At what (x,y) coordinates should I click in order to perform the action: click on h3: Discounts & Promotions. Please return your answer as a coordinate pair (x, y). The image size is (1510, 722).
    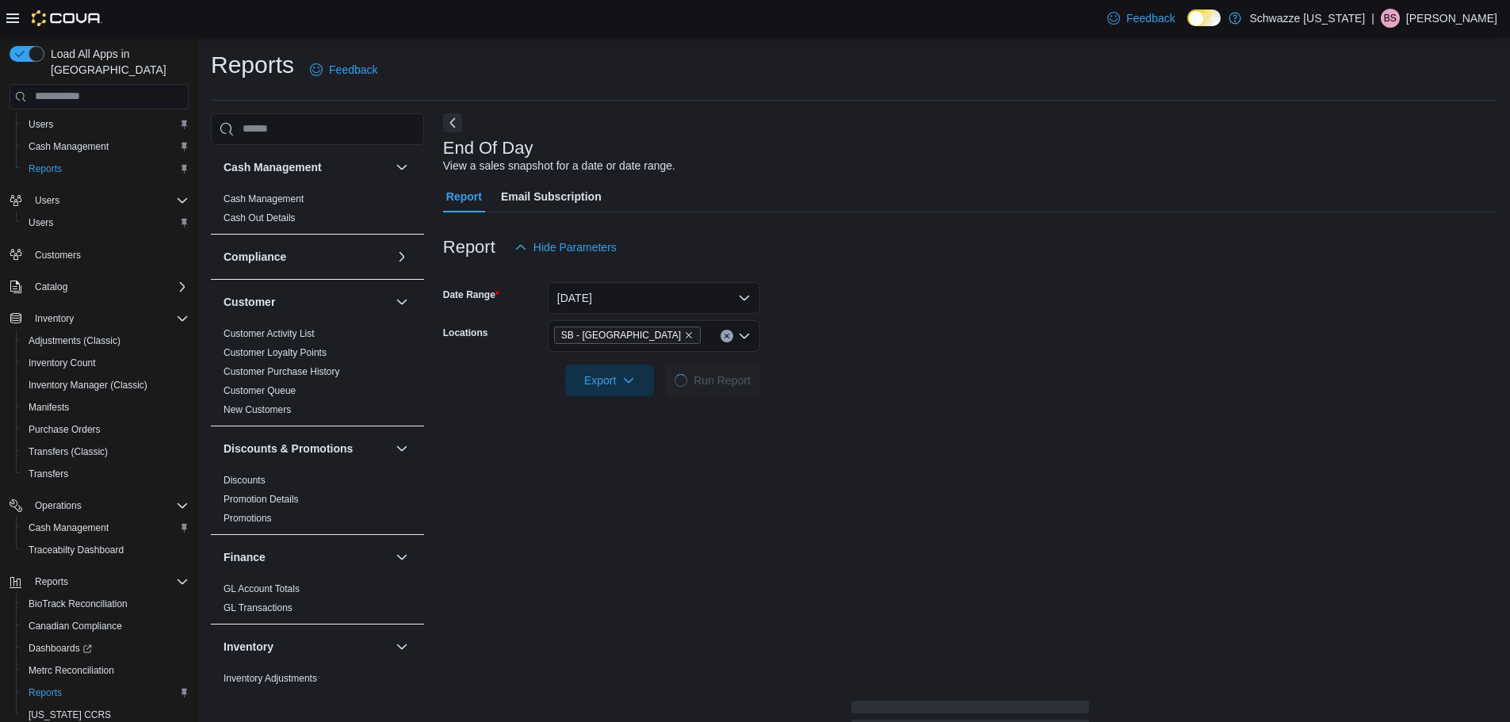
    Looking at the image, I should click on (288, 449).